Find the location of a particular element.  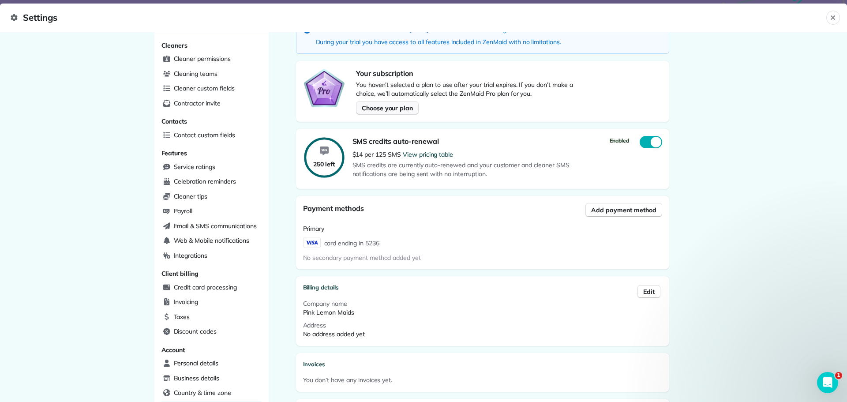

span: No address added yet is located at coordinates (334, 334).